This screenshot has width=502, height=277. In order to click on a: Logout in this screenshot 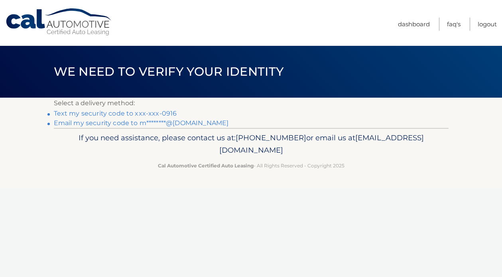, I will do `click(488, 24)`.